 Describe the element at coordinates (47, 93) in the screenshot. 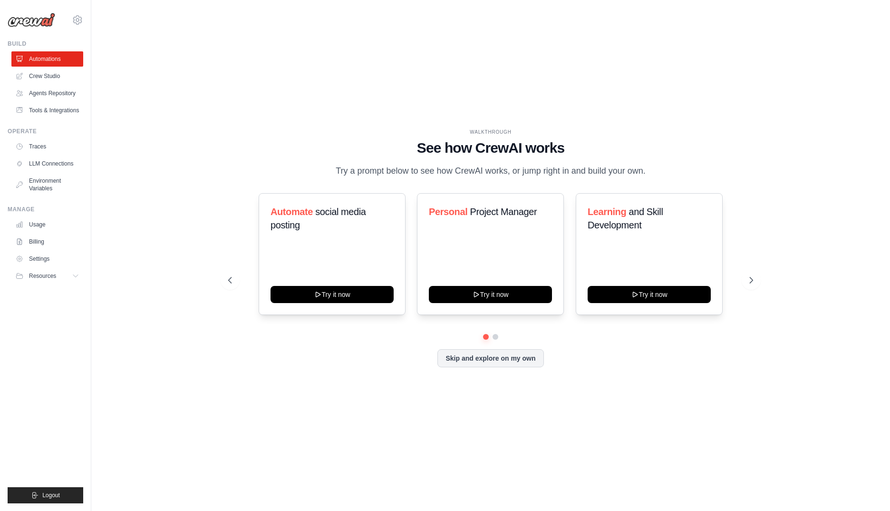

I see `a: Agents Repository` at that location.